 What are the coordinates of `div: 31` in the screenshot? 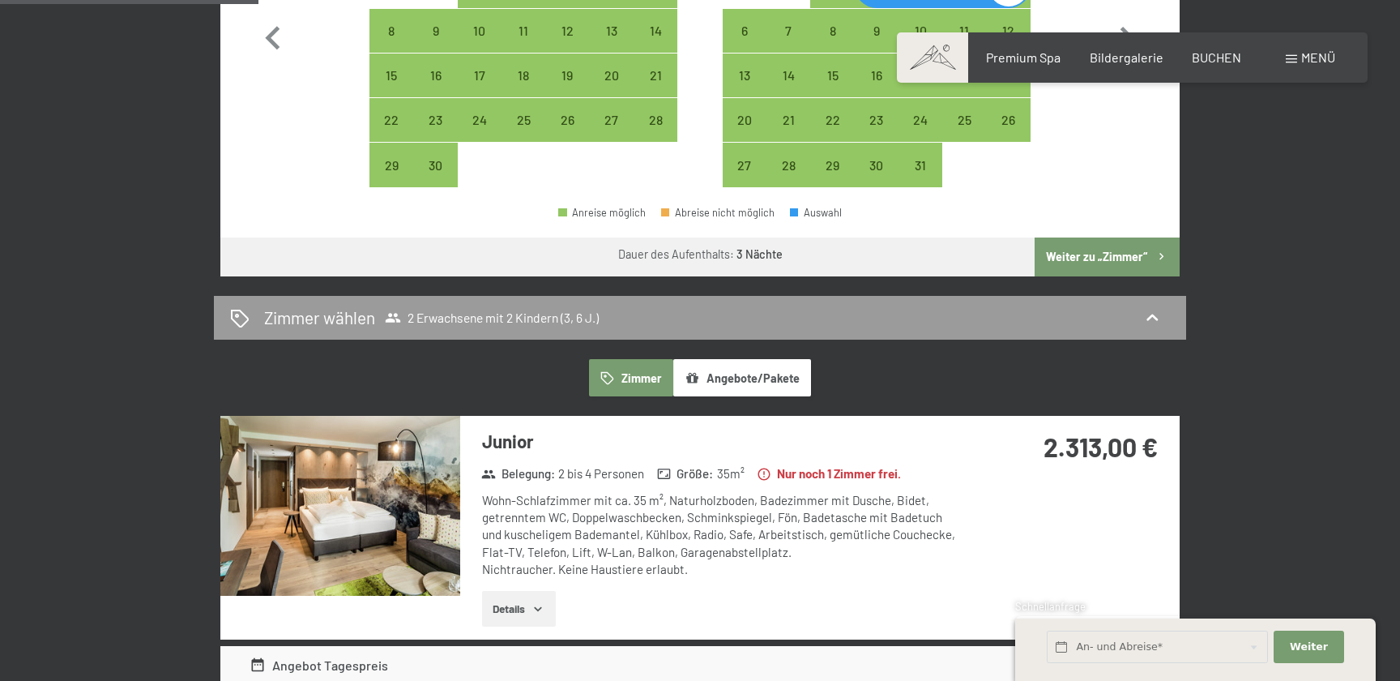 It's located at (921, 179).